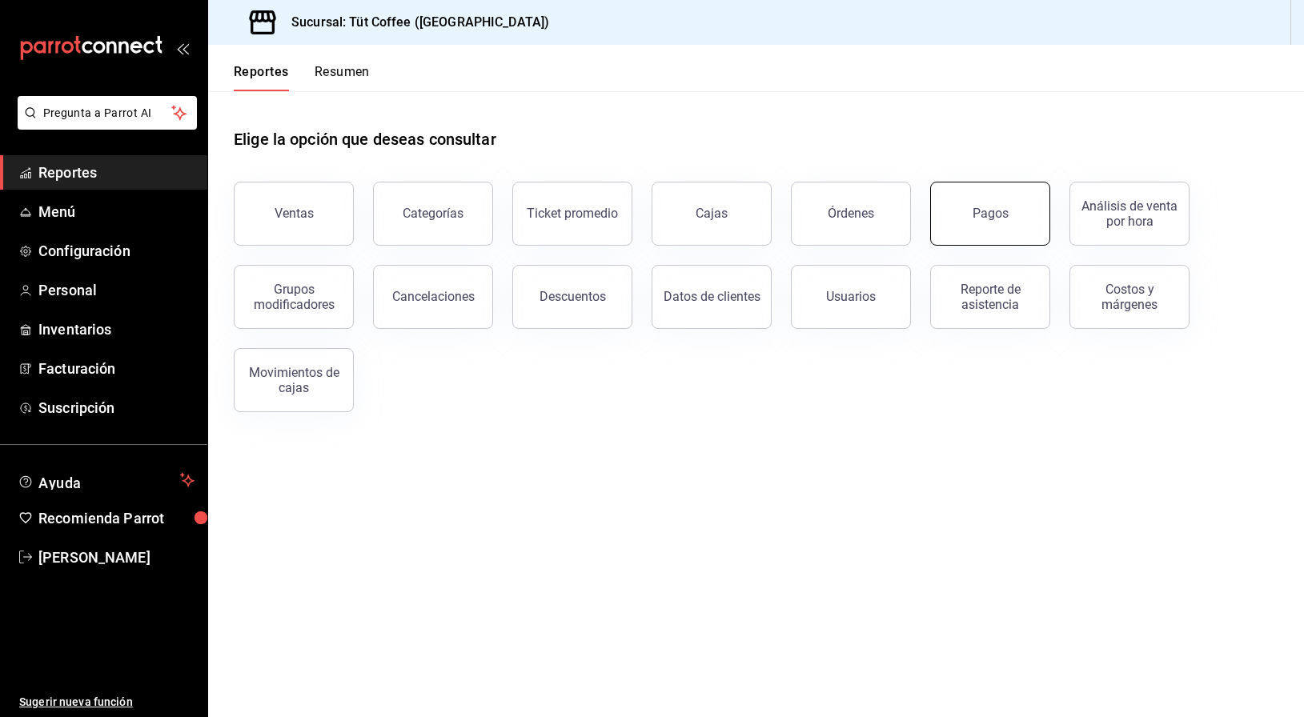 The width and height of the screenshot is (1304, 717). I want to click on button: Categorías, so click(433, 214).